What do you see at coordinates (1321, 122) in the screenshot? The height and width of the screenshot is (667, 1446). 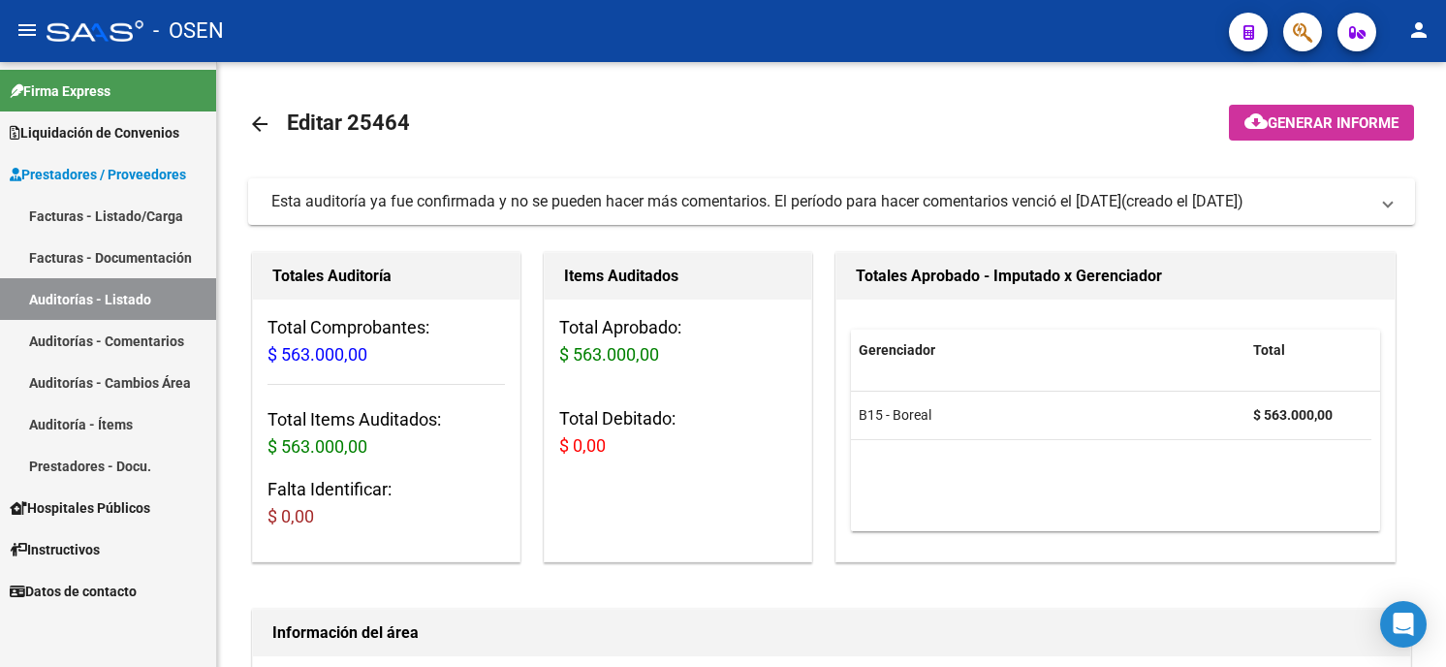 I see `button: Generar informe` at bounding box center [1321, 122].